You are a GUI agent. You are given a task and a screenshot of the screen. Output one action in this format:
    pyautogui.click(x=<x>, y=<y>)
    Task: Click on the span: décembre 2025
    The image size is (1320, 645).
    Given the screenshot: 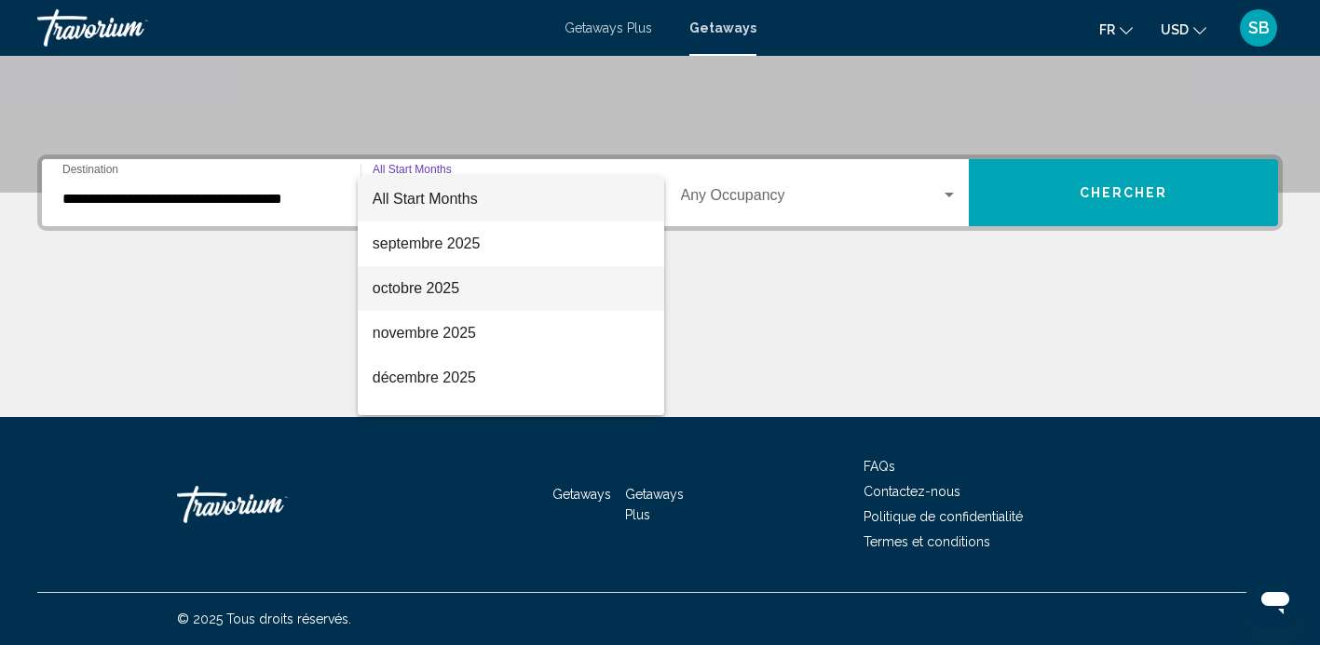 What is the action you would take?
    pyautogui.click(x=510, y=378)
    